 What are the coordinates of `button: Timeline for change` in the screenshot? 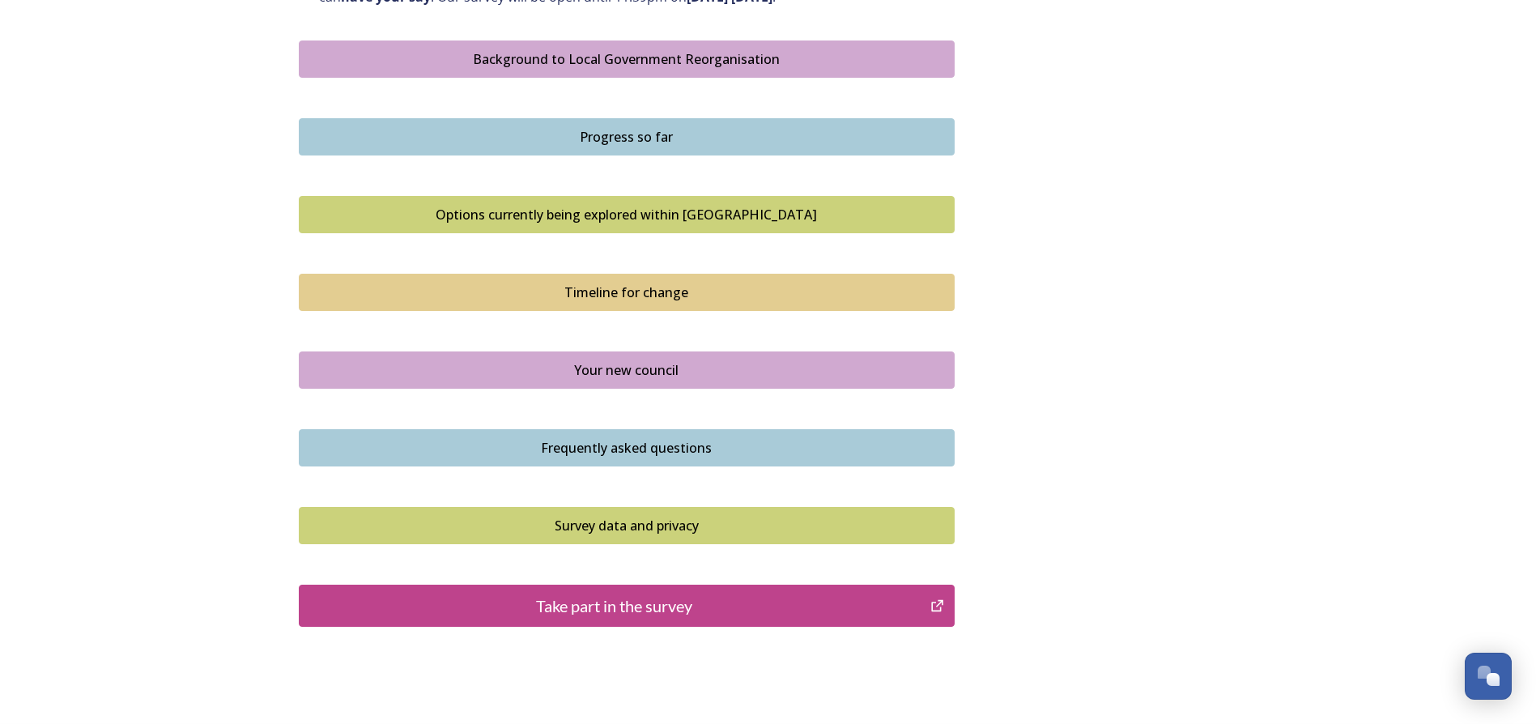 It's located at (627, 292).